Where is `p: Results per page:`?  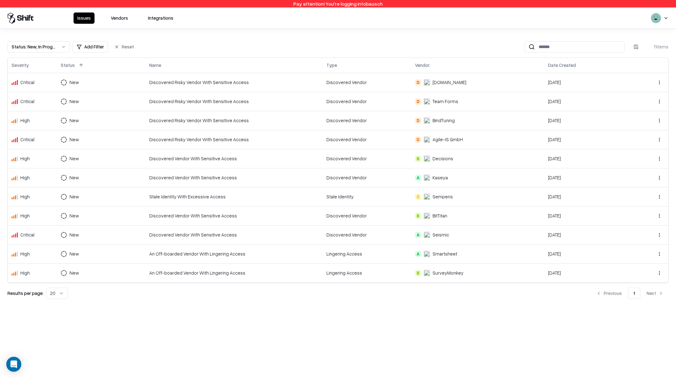
p: Results per page: is located at coordinates (25, 293).